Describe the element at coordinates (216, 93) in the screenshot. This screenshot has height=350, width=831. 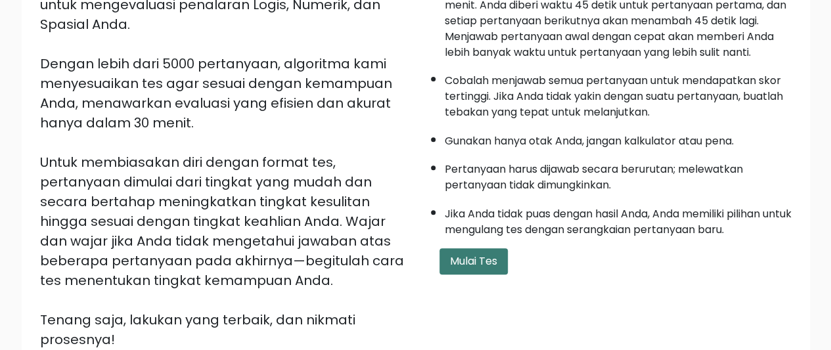
I see `font: Dengan lebih dari 5000 pertanyaan, algoritma kami menyesuaikan tes agar sesuai dengan kemampuan A...` at that location.